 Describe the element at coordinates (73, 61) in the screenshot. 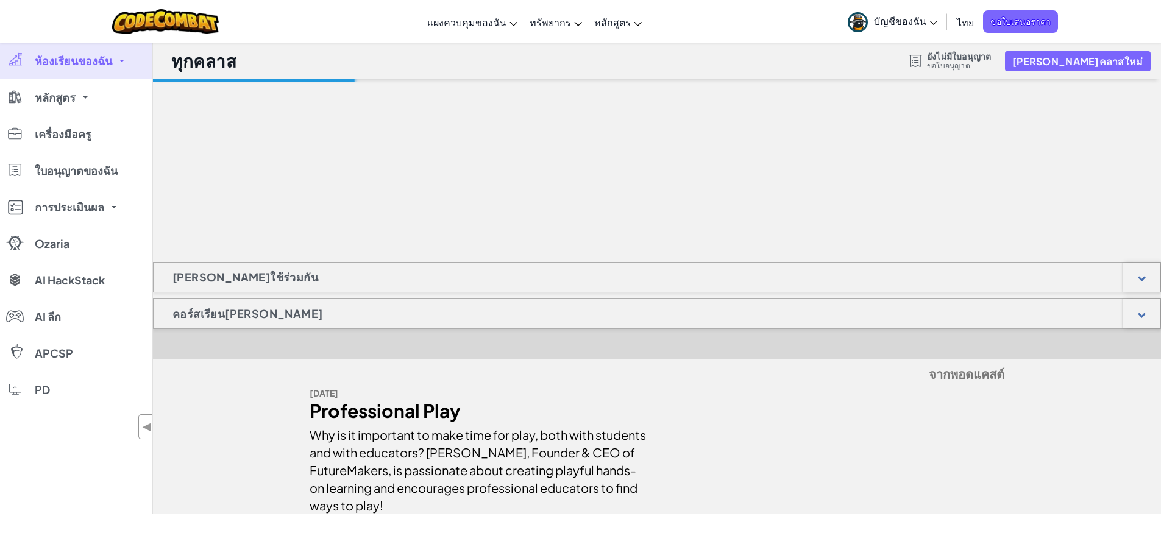

I see `span: ห้องเรียนของฉัน` at that location.